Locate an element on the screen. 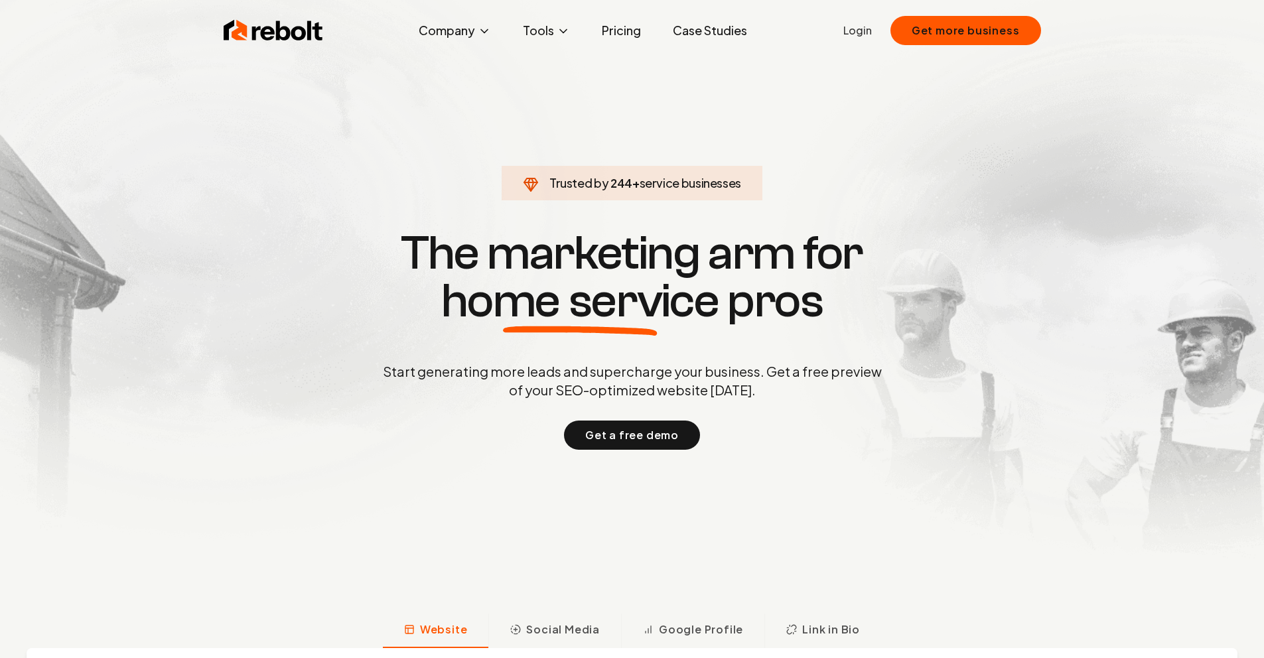 This screenshot has height=658, width=1264. button: Google Profile is located at coordinates (693, 631).